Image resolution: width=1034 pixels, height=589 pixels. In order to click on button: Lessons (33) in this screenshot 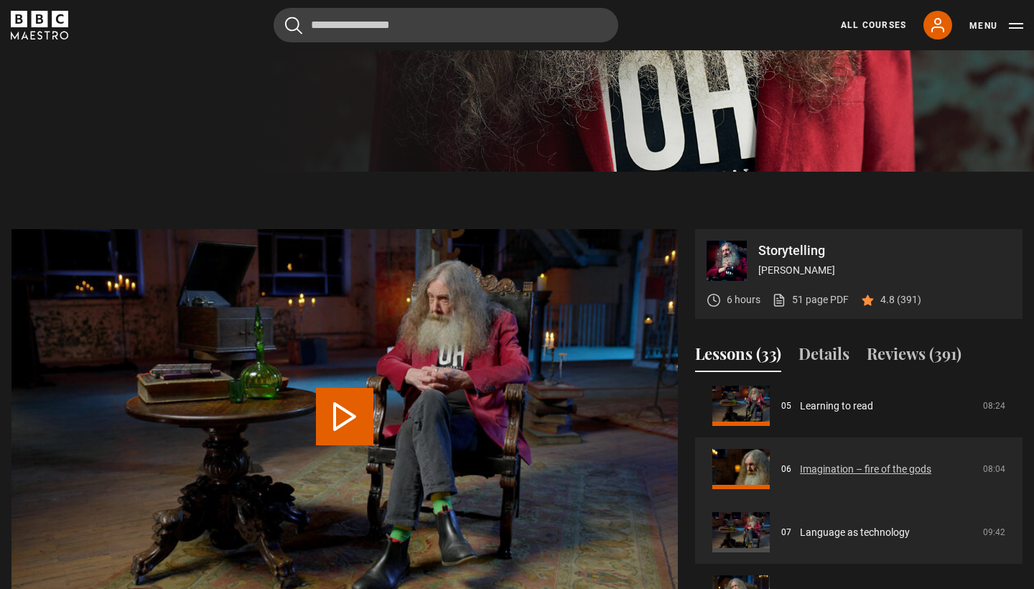, I will do `click(738, 357)`.